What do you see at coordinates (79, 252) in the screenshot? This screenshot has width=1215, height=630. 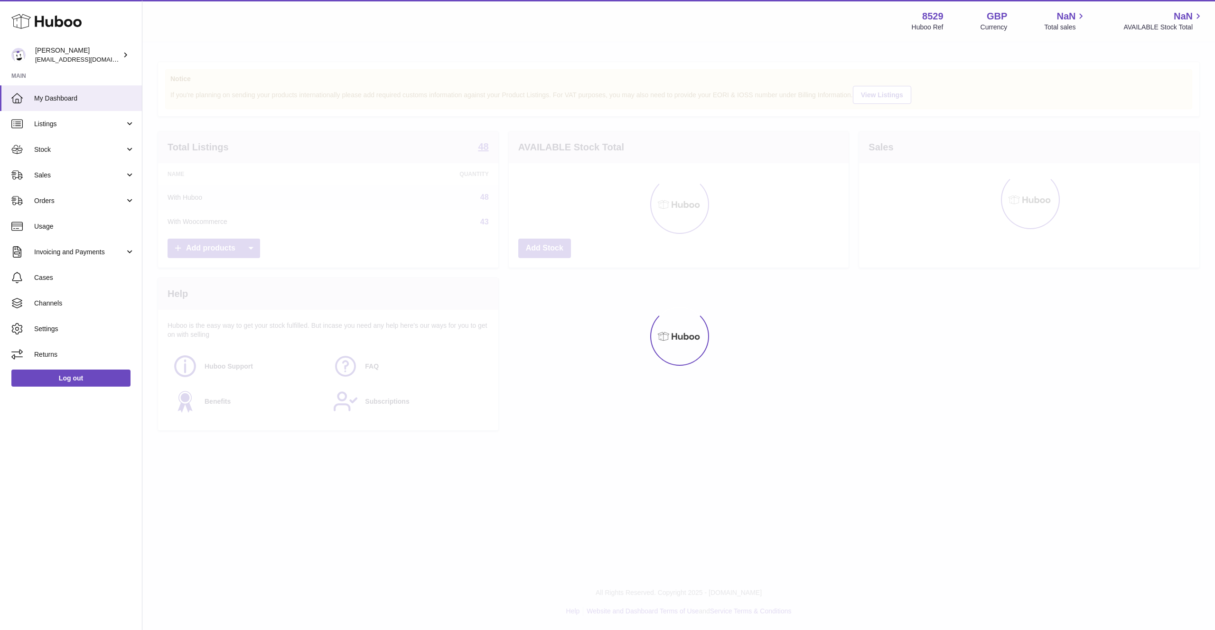 I see `span: Invoicing and Payments` at bounding box center [79, 252].